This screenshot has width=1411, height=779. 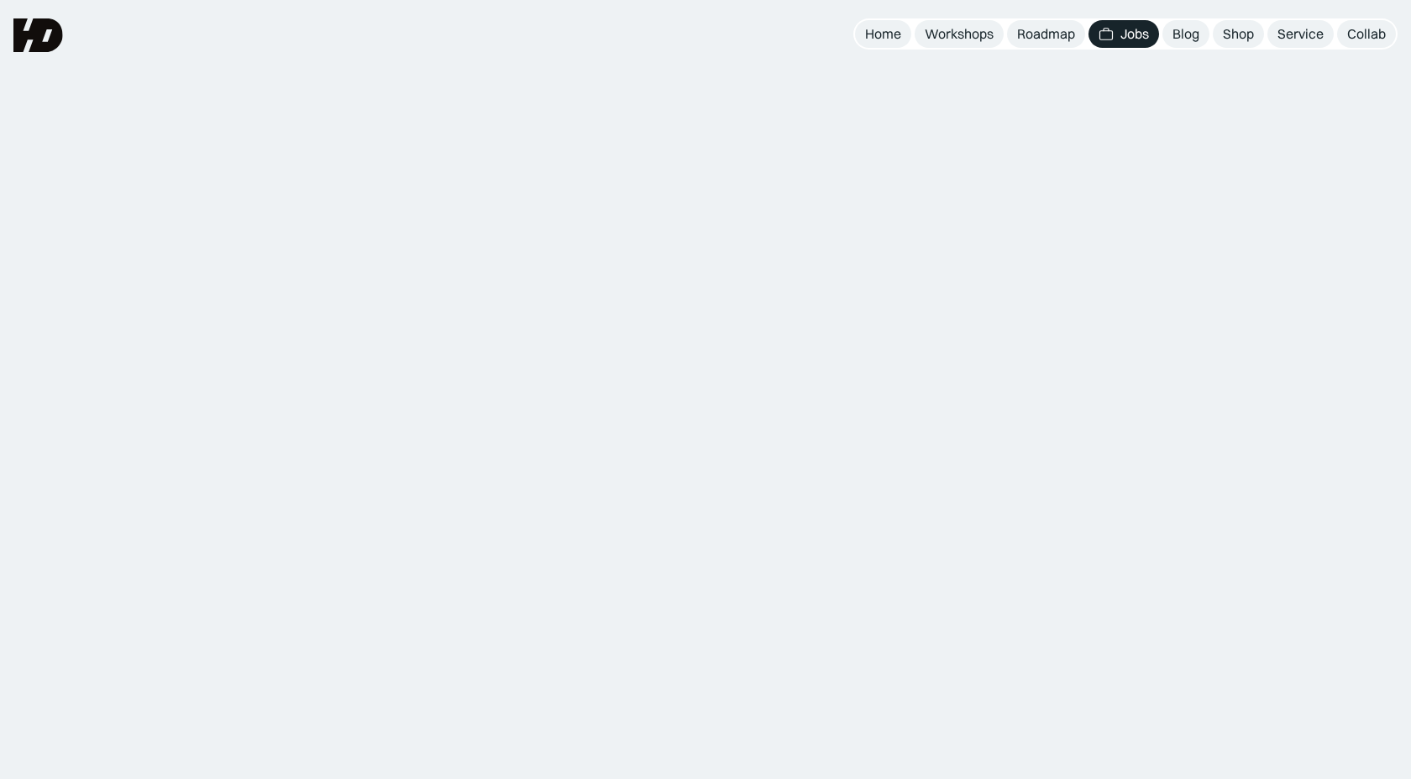 I want to click on a: Blog, so click(x=1185, y=34).